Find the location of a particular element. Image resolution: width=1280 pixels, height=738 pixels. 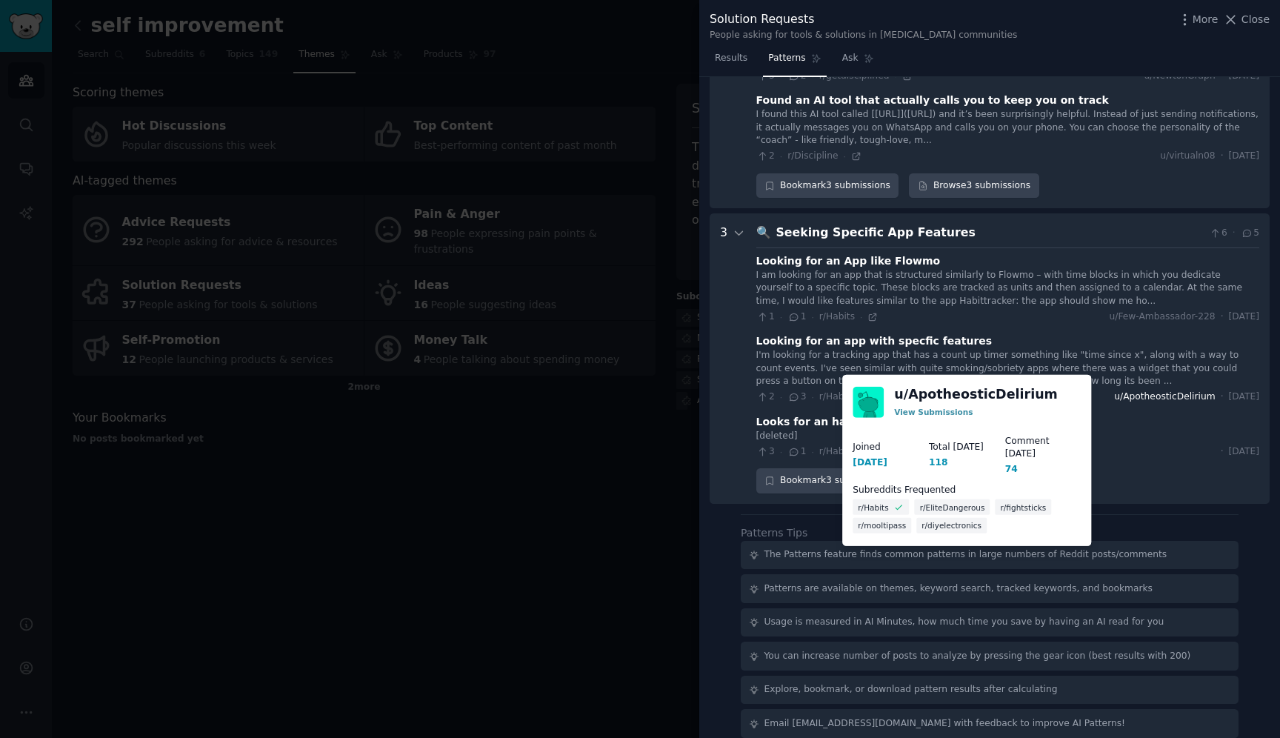

span: u/virtualn08 is located at coordinates (1187, 156).